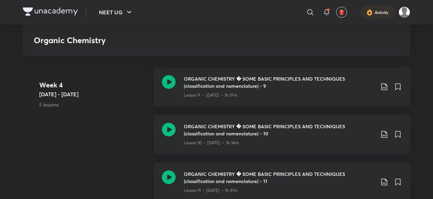 The width and height of the screenshot is (433, 199). I want to click on img: activity, so click(370, 12).